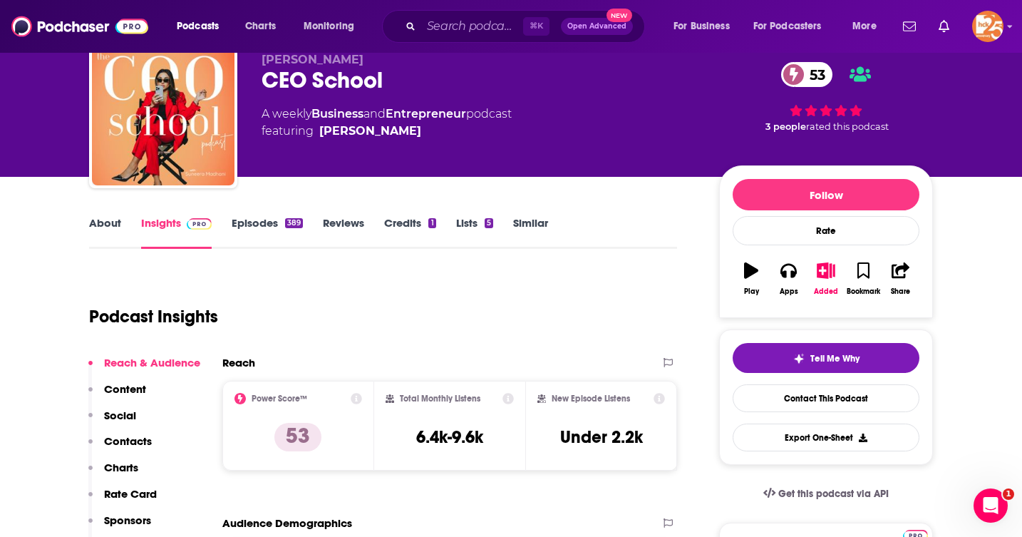 The height and width of the screenshot is (537, 1022). Describe the element at coordinates (988, 26) in the screenshot. I see `span: Logged in as kerrifulks` at that location.